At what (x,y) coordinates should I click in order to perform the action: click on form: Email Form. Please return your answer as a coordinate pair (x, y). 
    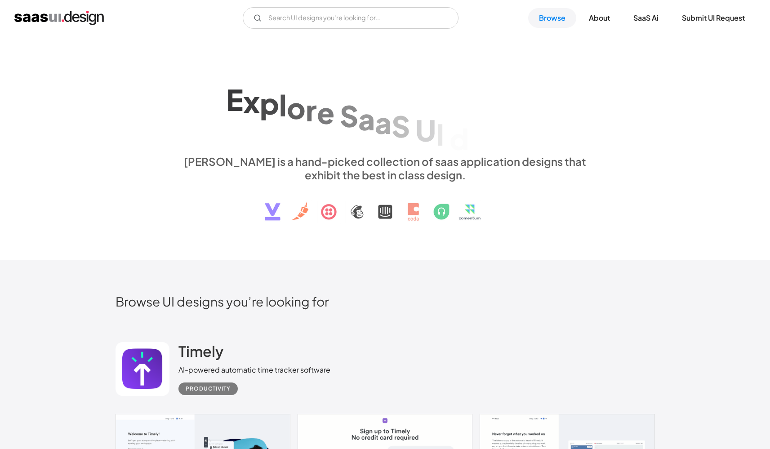
    Looking at the image, I should click on (351, 18).